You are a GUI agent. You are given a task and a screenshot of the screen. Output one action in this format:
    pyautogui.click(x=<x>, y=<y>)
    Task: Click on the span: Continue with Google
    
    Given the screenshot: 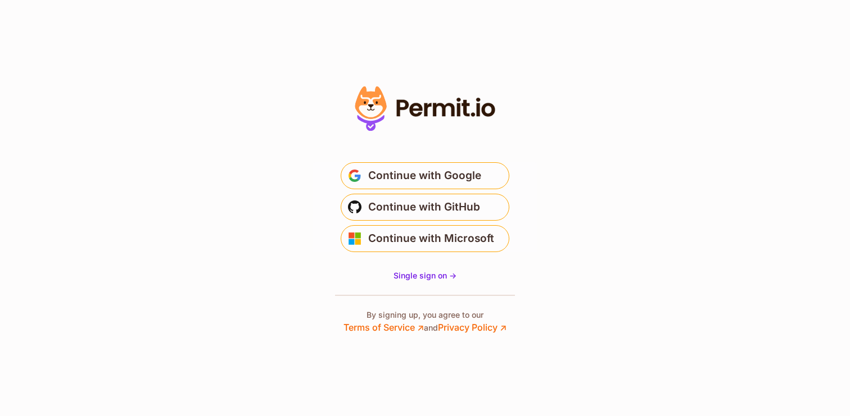 What is the action you would take?
    pyautogui.click(x=424, y=176)
    